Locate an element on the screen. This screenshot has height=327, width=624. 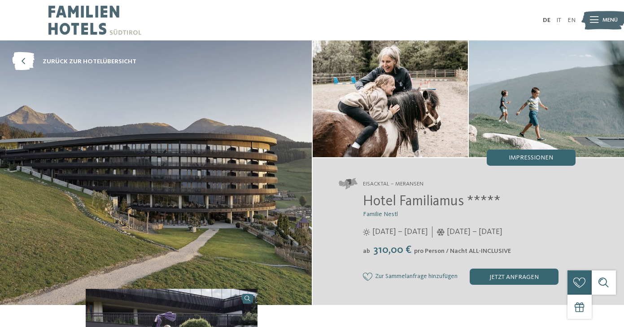
span: ab is located at coordinates (366, 251).